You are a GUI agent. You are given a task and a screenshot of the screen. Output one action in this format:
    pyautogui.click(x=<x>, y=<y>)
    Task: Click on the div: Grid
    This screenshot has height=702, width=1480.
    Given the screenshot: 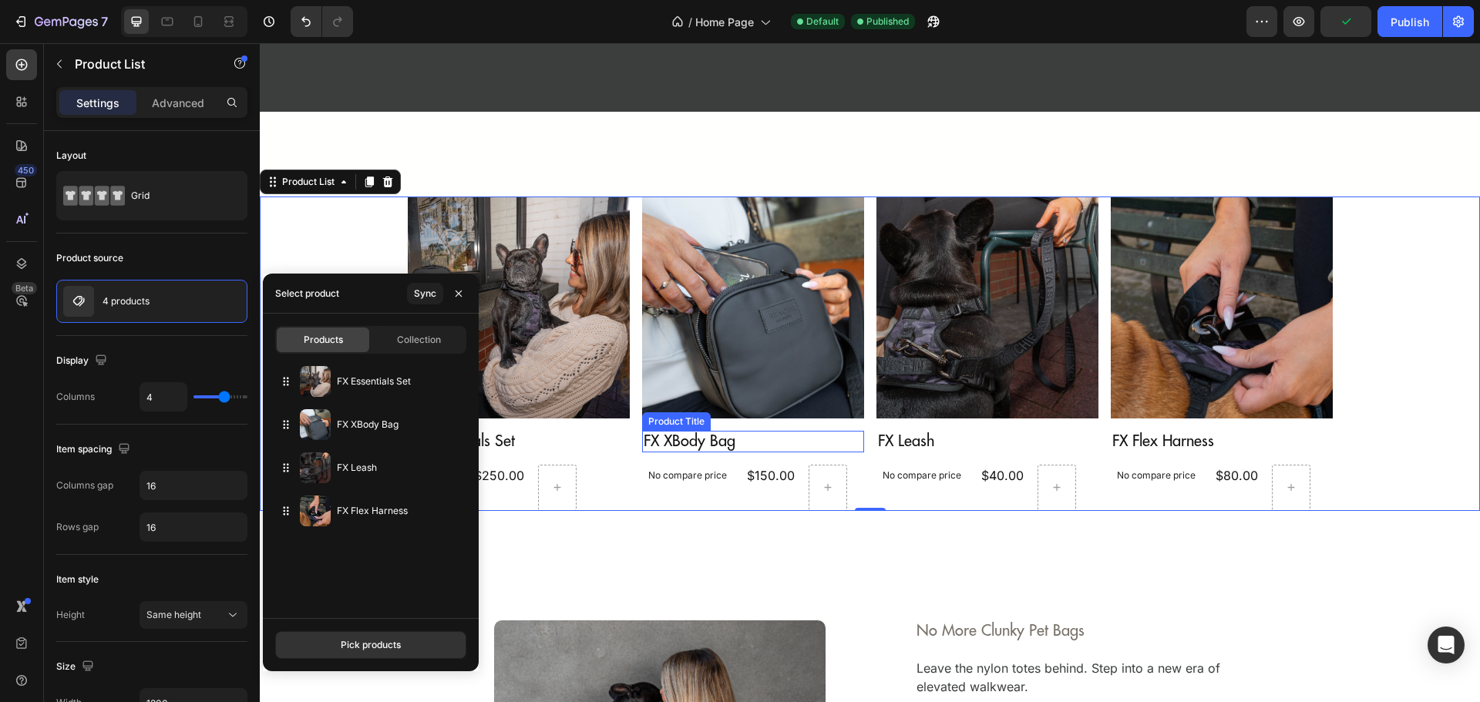 What is the action you would take?
    pyautogui.click(x=178, y=196)
    